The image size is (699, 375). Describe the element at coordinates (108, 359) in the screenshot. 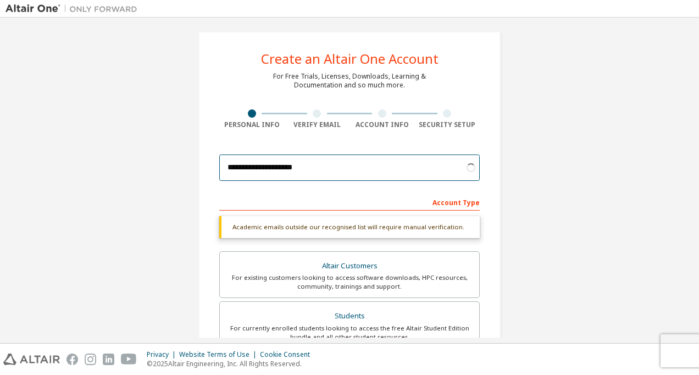

I see `img: linkedin.svg` at that location.